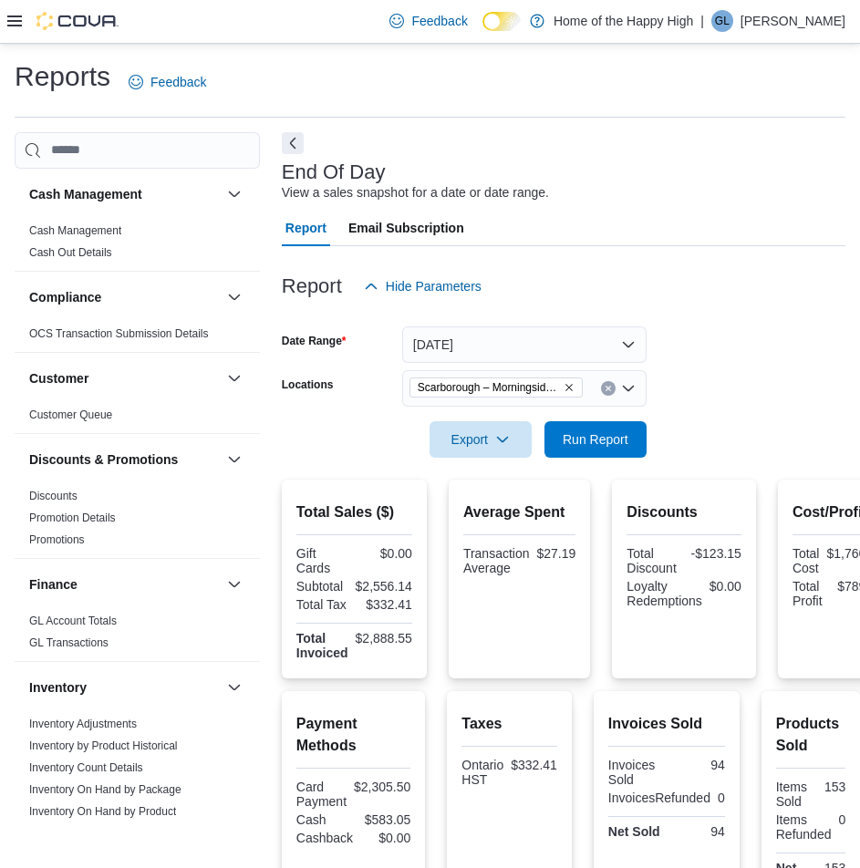 The image size is (860, 868). Describe the element at coordinates (635, 772) in the screenshot. I see `div: Invoices Sold` at that location.